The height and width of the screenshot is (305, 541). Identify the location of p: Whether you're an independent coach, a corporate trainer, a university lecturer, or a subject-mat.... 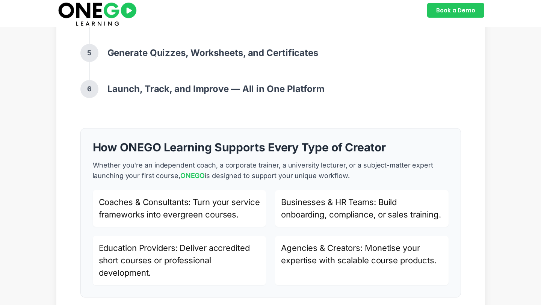
(270, 170).